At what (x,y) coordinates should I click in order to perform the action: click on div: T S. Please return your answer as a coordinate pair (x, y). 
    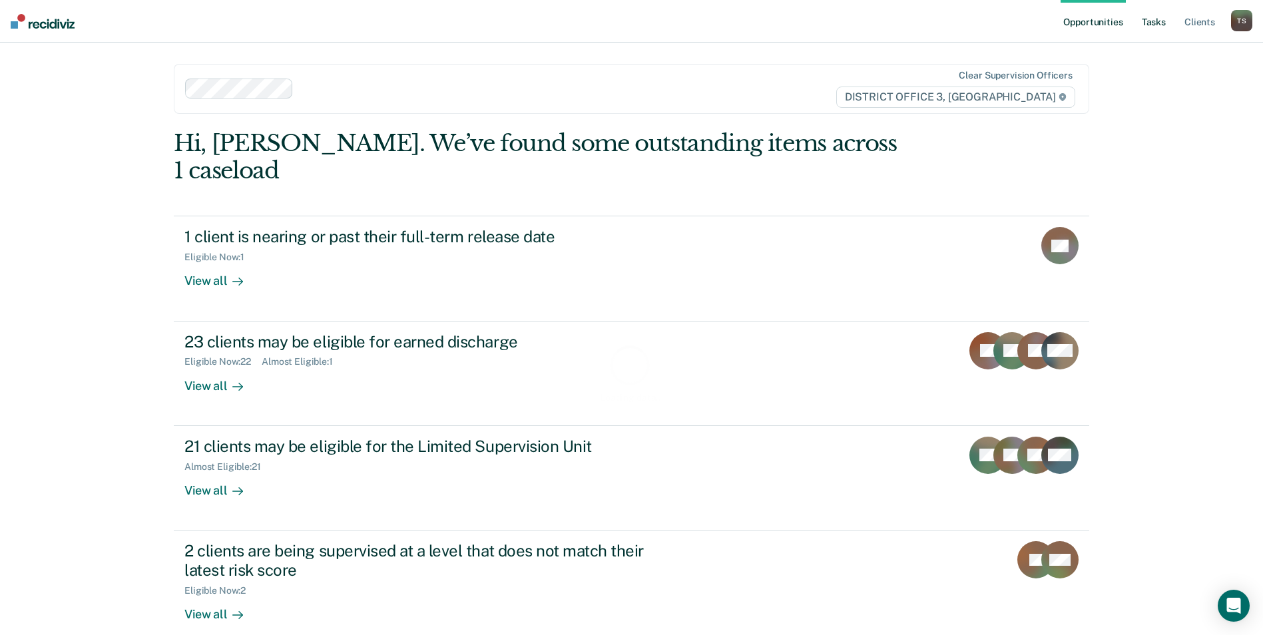
    Looking at the image, I should click on (1241, 21).